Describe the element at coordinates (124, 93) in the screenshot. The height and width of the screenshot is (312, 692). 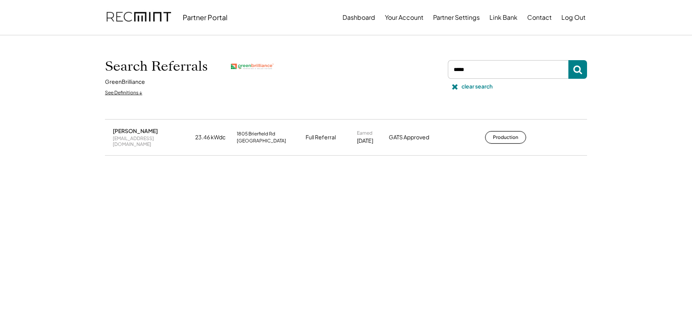
I see `div: See Definitions ↓` at that location.